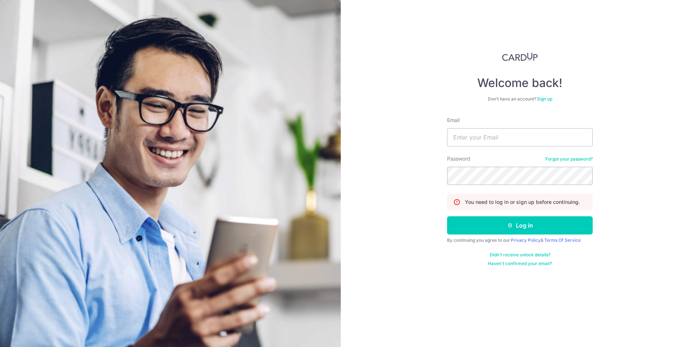 This screenshot has width=699, height=347. I want to click on a: Didn't receive unlock details?, so click(520, 255).